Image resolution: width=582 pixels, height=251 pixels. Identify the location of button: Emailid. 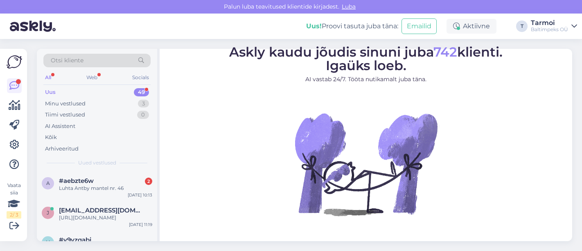
(419, 26).